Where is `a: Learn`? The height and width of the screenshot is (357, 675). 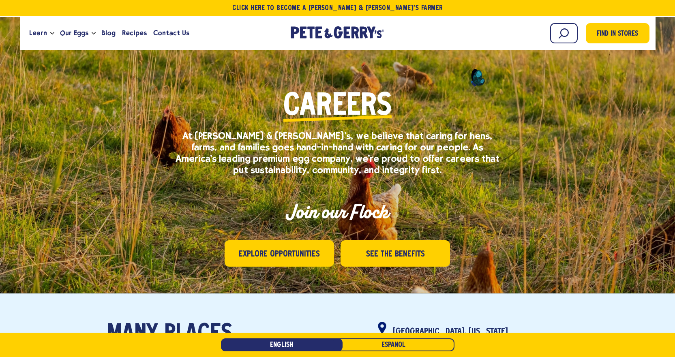 a: Learn is located at coordinates (38, 33).